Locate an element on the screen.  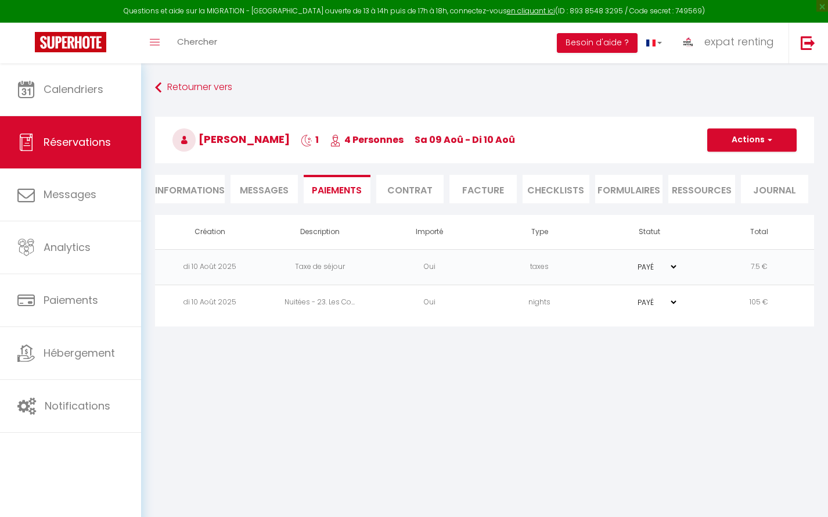
a: Retourner vers is located at coordinates (484, 88).